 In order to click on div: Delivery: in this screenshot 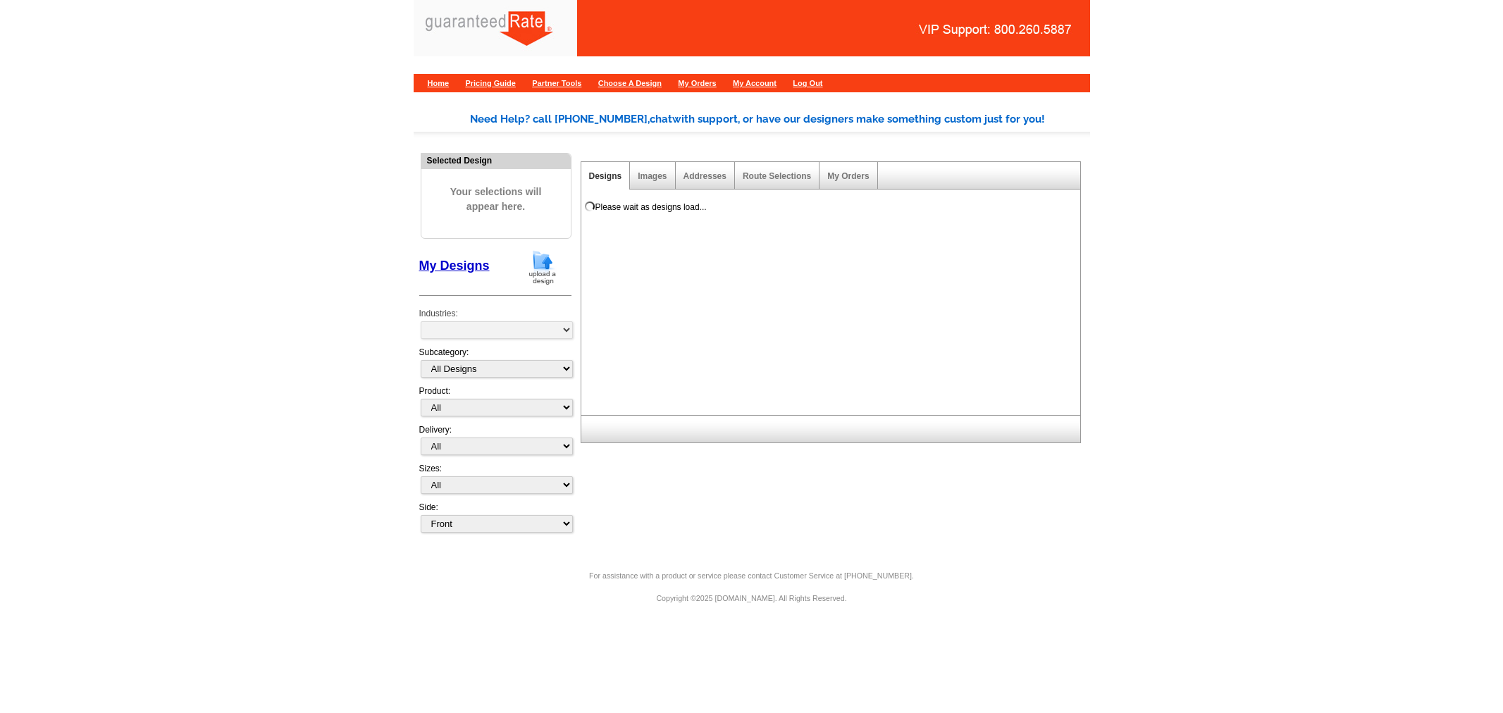, I will do `click(495, 442)`.